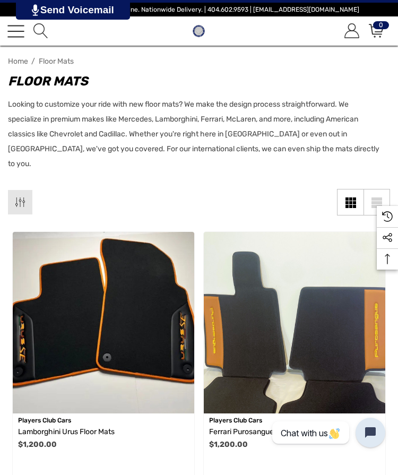 This screenshot has width=398, height=475. Describe the element at coordinates (194, 134) in the screenshot. I see `p: Looking to customize your ride with new floor mats? We make the design process straightforward. W...` at that location.